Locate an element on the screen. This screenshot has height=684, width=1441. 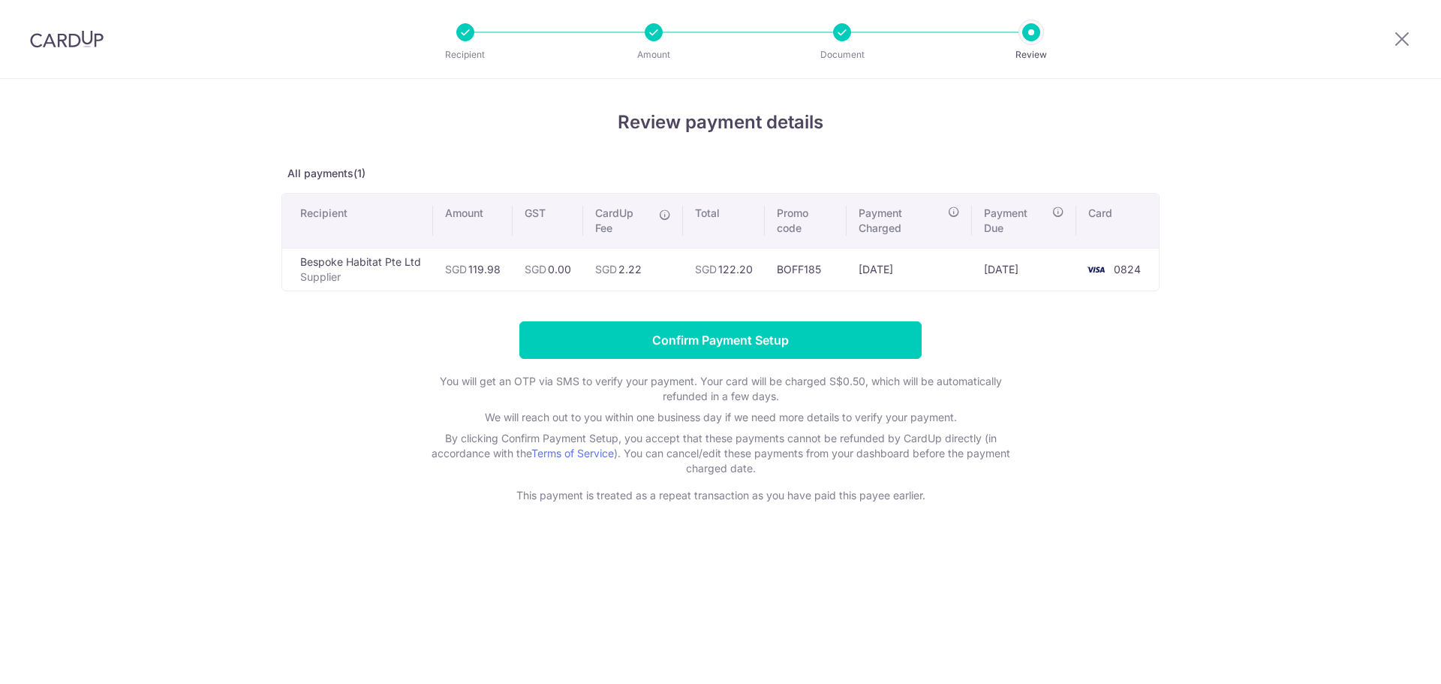
a: Terms of Service is located at coordinates (572, 452).